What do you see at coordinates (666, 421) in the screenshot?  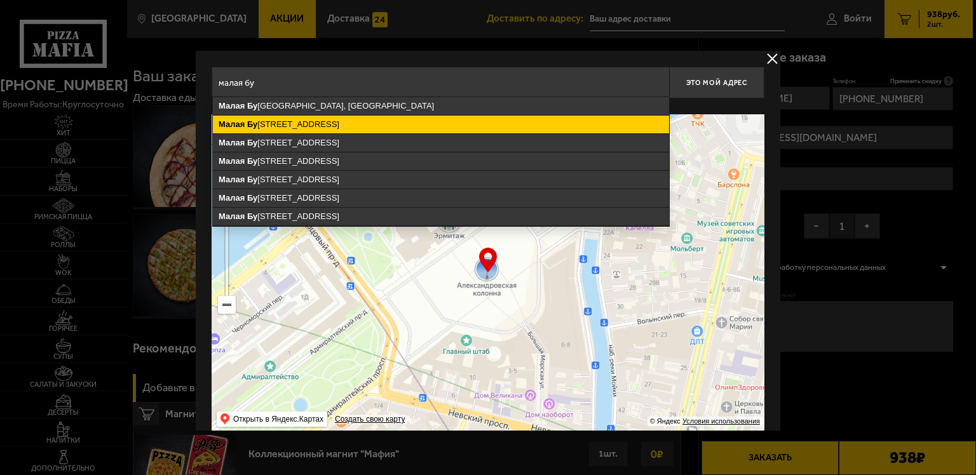 I see `ymaps: © Яндекс` at bounding box center [666, 421].